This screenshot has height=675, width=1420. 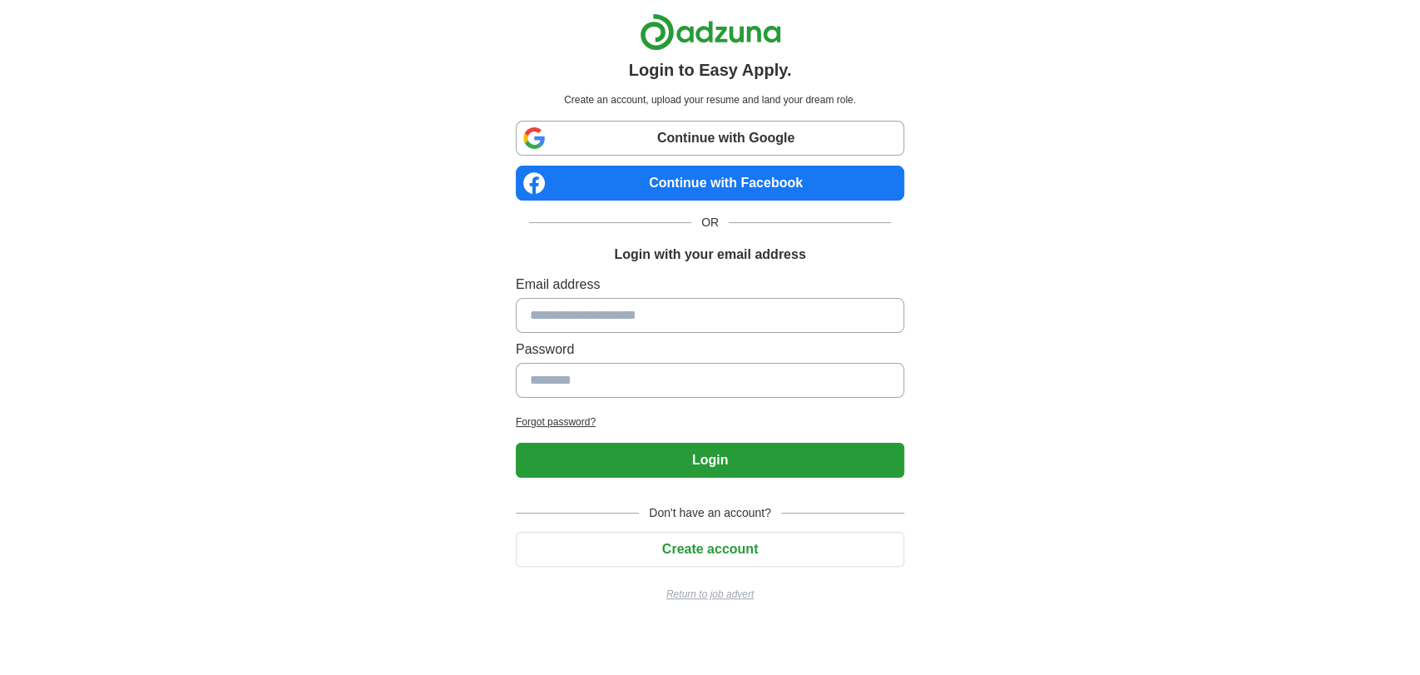 What do you see at coordinates (710, 100) in the screenshot?
I see `p: Create an account, upload your resume and land your dream role.` at bounding box center [710, 100].